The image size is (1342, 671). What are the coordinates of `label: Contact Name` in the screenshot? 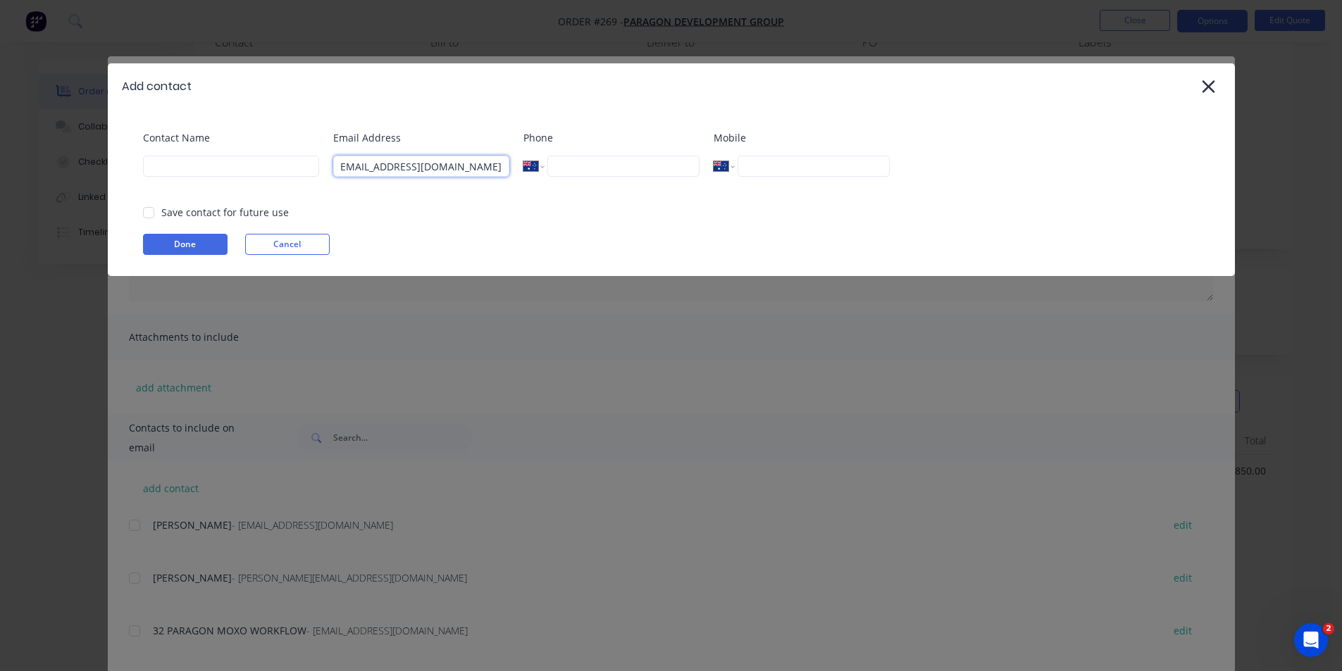 It's located at (231, 137).